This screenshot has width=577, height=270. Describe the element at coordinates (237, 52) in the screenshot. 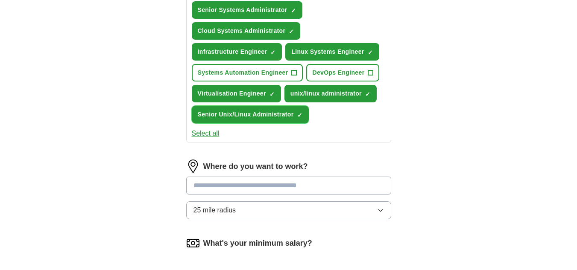

I see `button: Infrastructure Engineer✓` at that location.